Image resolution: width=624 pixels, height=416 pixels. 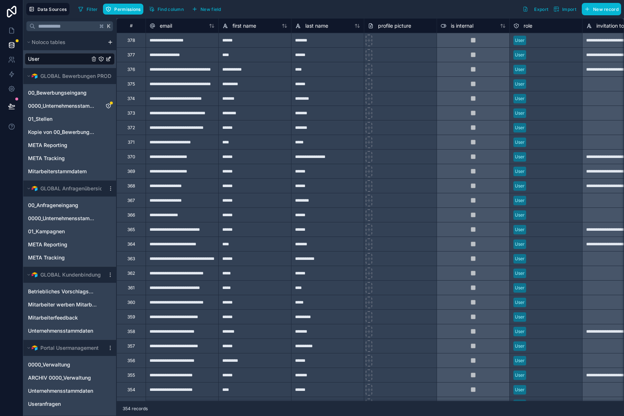 I want to click on a: Permissions, so click(x=124, y=9).